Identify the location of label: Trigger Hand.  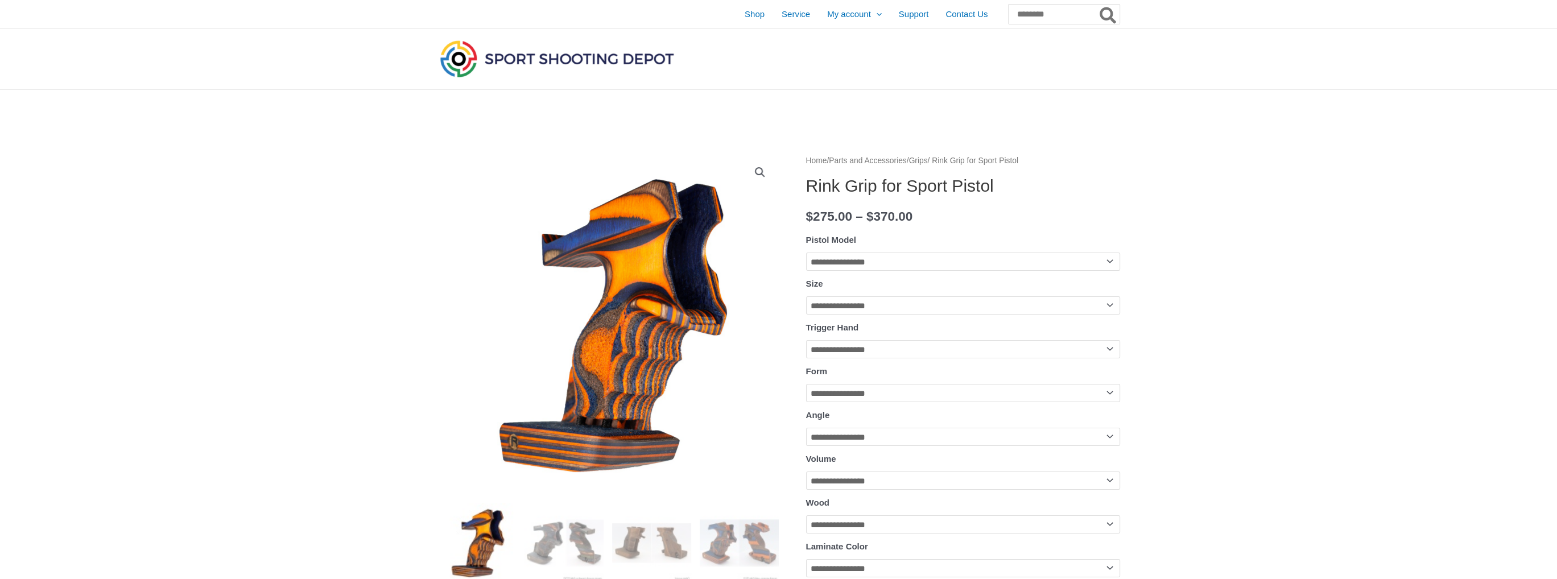
(832, 327).